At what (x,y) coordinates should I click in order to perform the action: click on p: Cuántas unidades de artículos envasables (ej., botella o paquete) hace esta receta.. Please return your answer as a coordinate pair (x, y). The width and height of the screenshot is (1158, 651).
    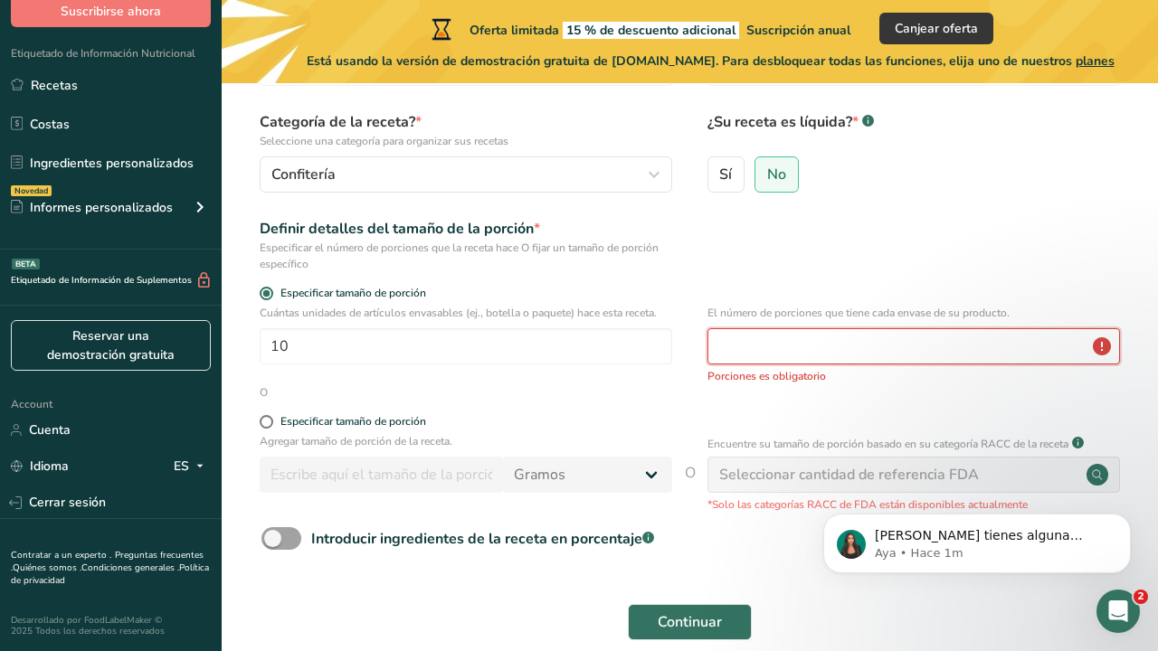
    Looking at the image, I should click on (466, 313).